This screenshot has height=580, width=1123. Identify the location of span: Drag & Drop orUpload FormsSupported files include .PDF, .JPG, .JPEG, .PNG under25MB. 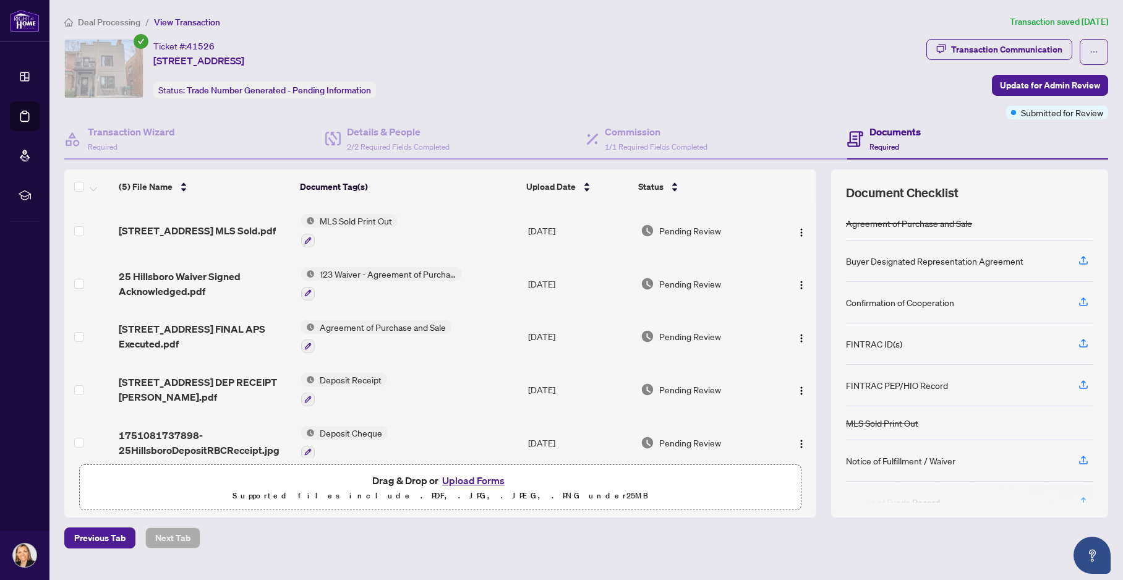
(440, 488).